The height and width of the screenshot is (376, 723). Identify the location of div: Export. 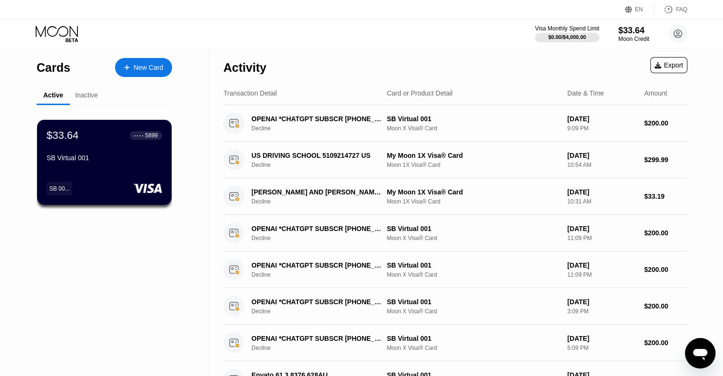
(669, 65).